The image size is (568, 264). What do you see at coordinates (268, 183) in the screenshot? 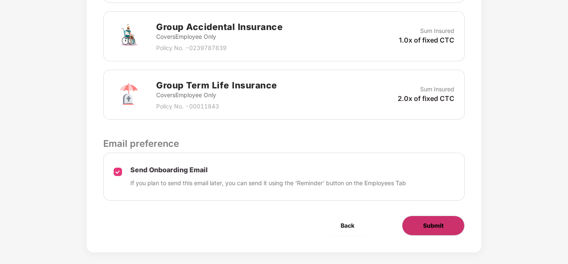
I see `p: If you plan to send this email later, you can send it using the ‘Reminder’ button on the Employee...` at bounding box center [268, 183].